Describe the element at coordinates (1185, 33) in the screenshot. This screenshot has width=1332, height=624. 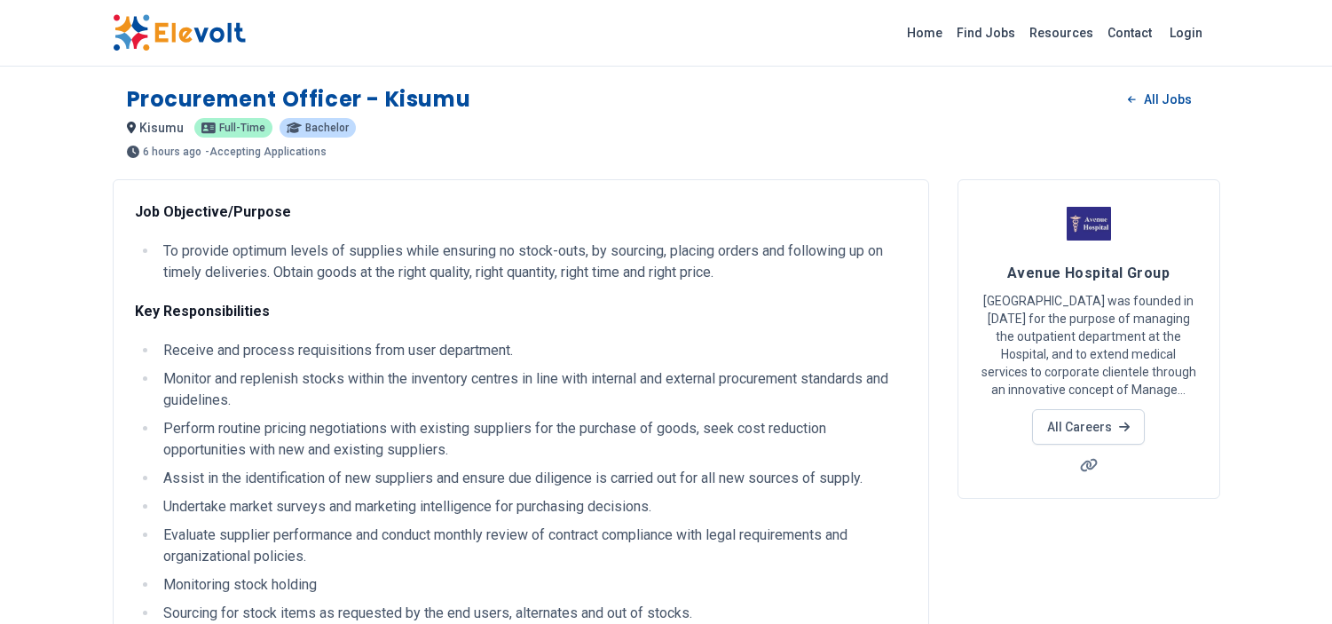
I see `a: Login` at that location.